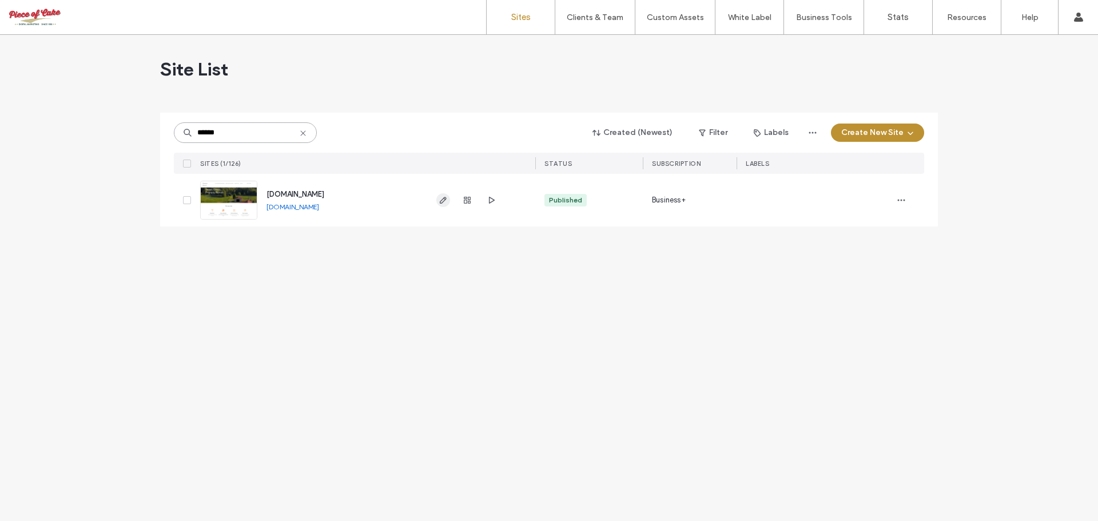  What do you see at coordinates (558, 164) in the screenshot?
I see `span: STATUS` at bounding box center [558, 164].